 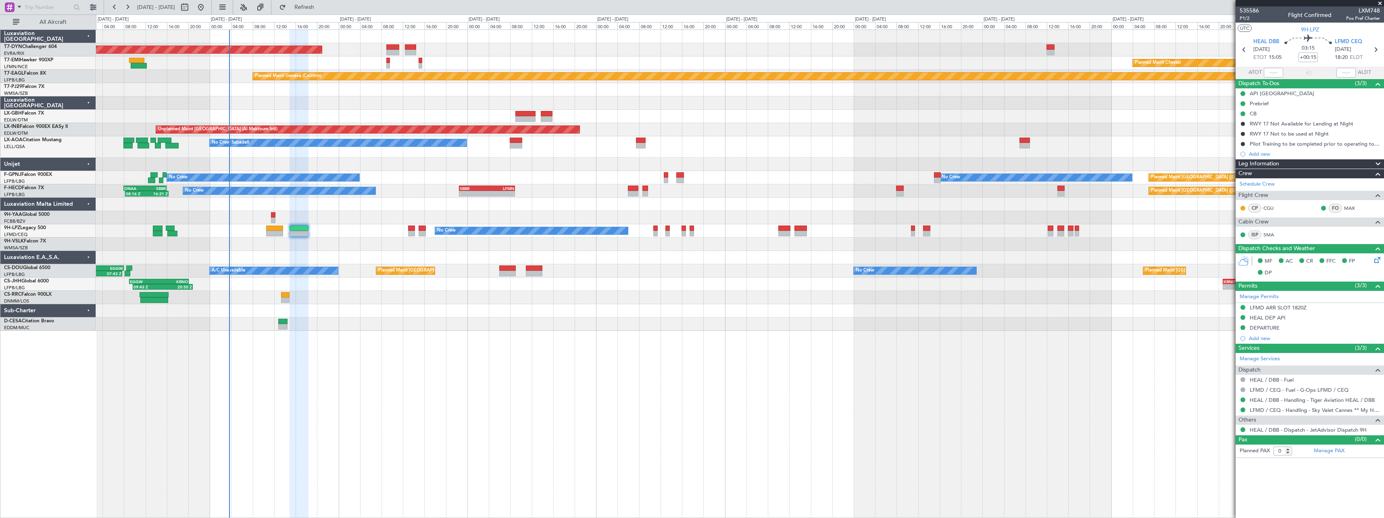 What do you see at coordinates (1275, 58) in the screenshot?
I see `span: 15:05` at bounding box center [1275, 58].